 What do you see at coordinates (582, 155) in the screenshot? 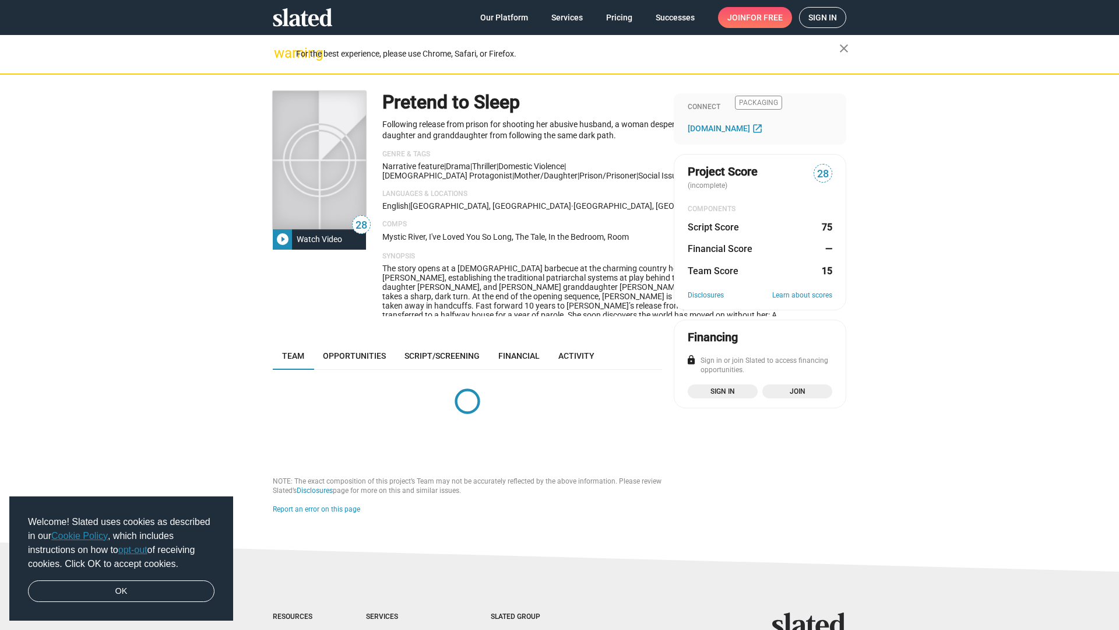
I see `p: Genre & Tags` at bounding box center [582, 155].